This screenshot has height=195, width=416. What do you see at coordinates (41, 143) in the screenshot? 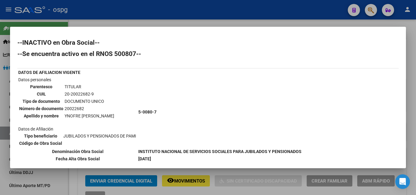
I see `th: Código de Obra Social` at bounding box center [41, 143].